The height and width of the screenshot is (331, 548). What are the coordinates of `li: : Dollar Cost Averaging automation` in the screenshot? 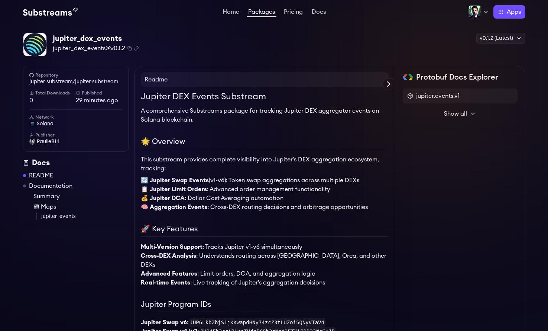 It's located at (265, 198).